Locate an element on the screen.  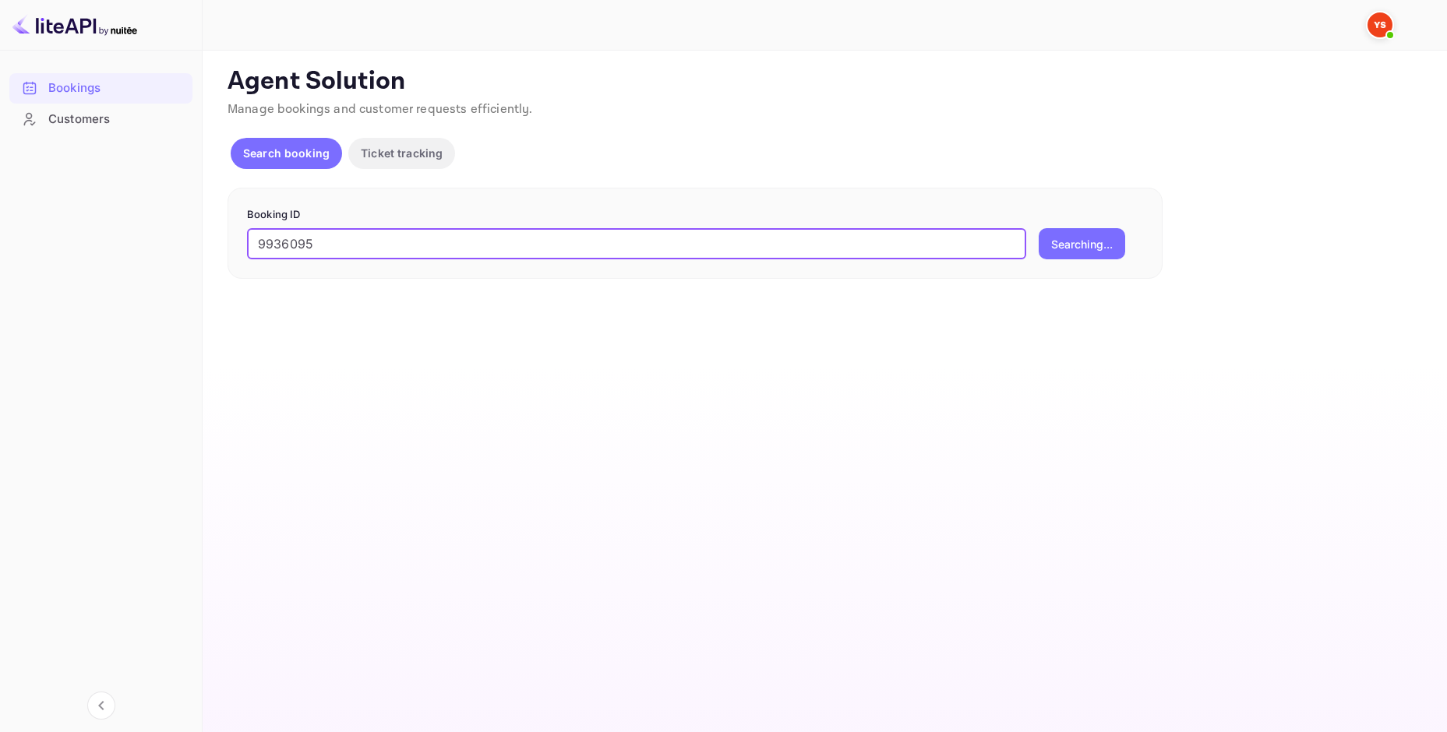
p: Agent Solution is located at coordinates (823, 82).